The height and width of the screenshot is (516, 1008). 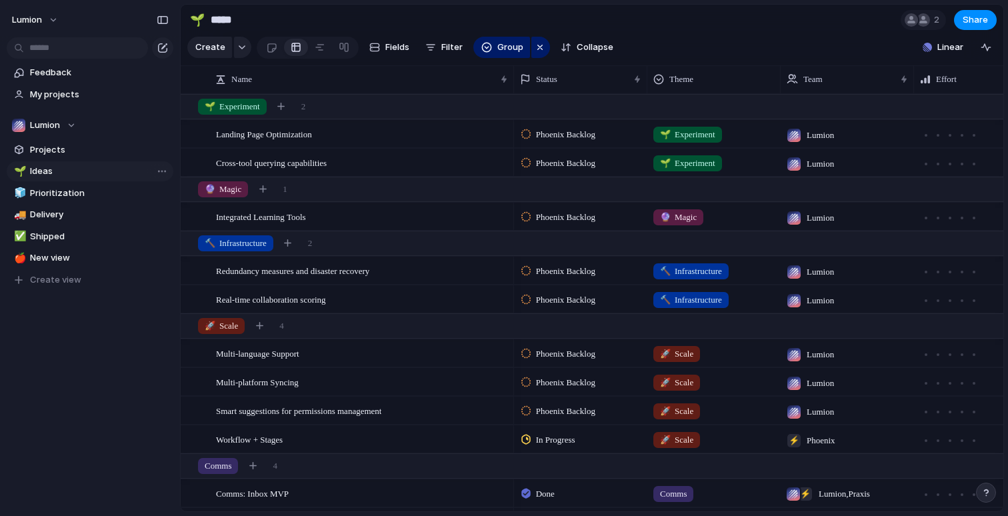 What do you see at coordinates (264, 133) in the screenshot?
I see `span: Landing Page Optimization` at bounding box center [264, 133].